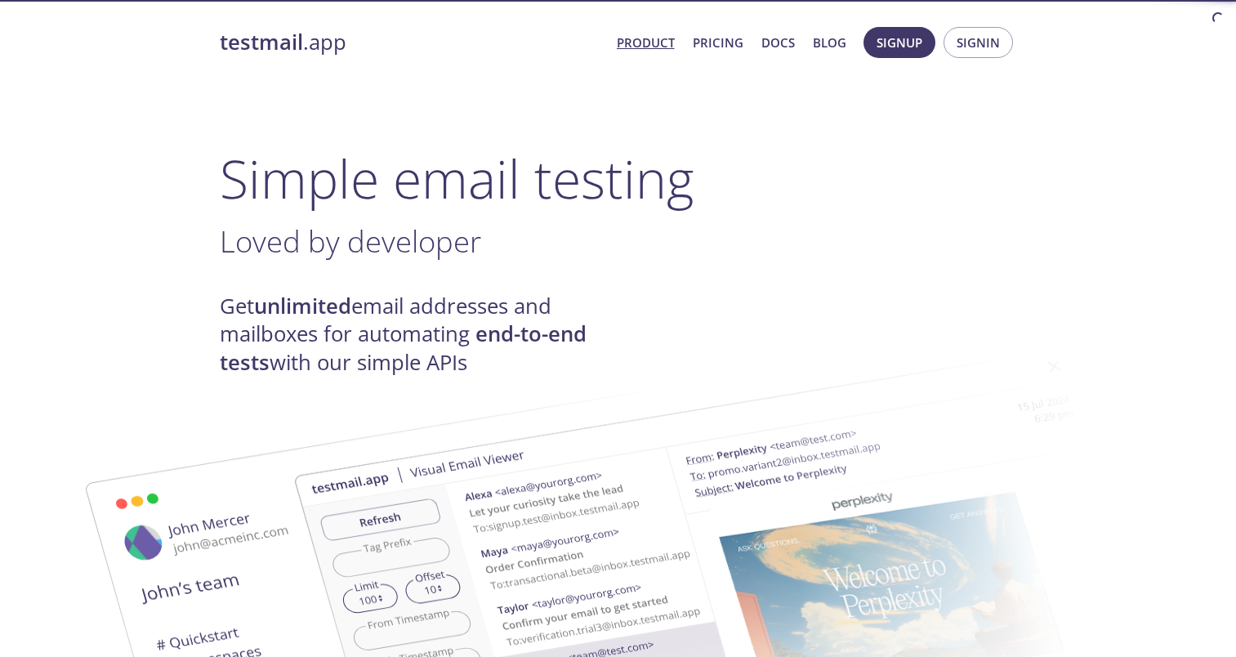 Image resolution: width=1236 pixels, height=657 pixels. What do you see at coordinates (618, 178) in the screenshot?
I see `h1: Simple email testing` at bounding box center [618, 178].